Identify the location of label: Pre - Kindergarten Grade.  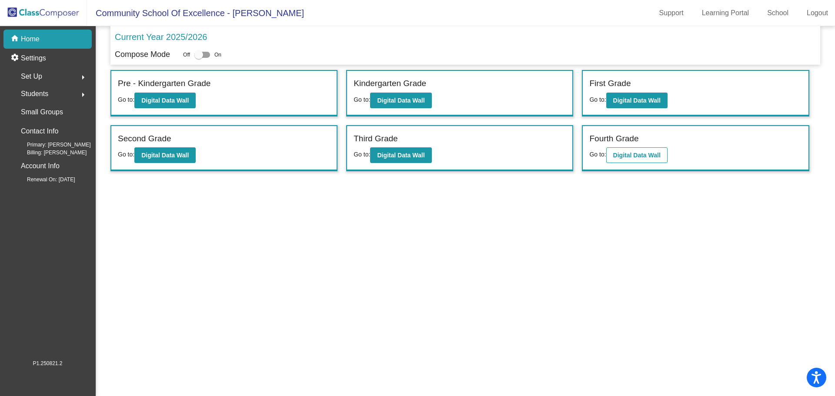
(164, 83).